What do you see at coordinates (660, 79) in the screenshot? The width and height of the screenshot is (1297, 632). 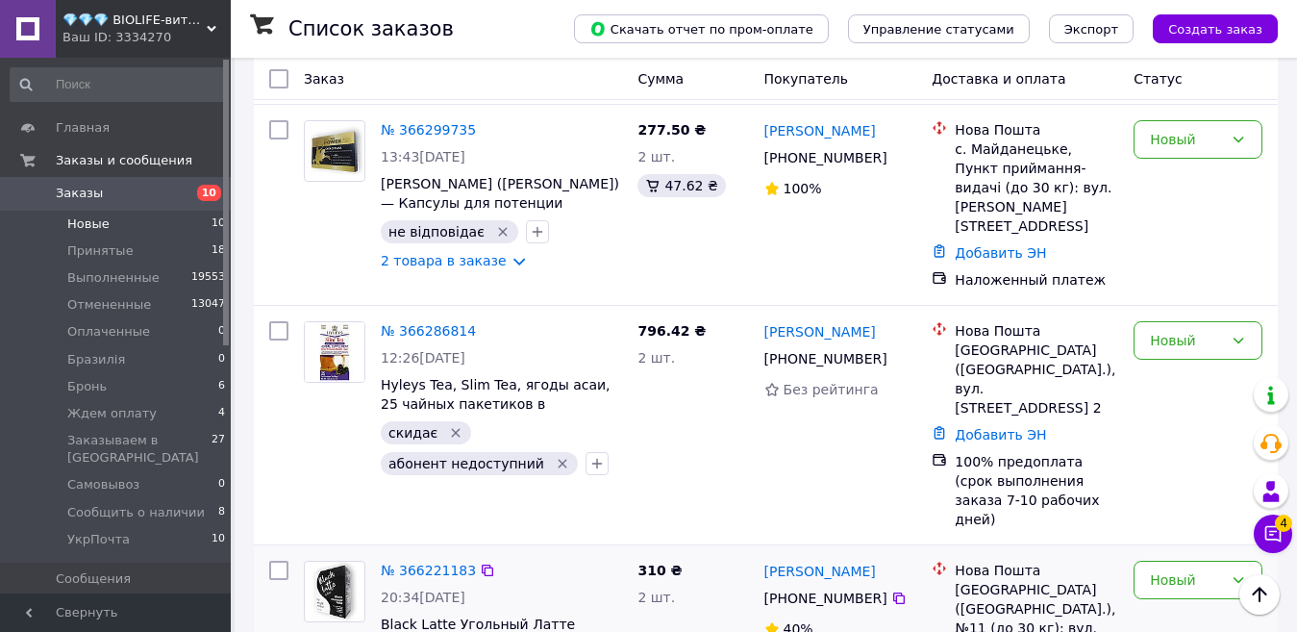 I see `span: Сумма` at bounding box center [660, 79].